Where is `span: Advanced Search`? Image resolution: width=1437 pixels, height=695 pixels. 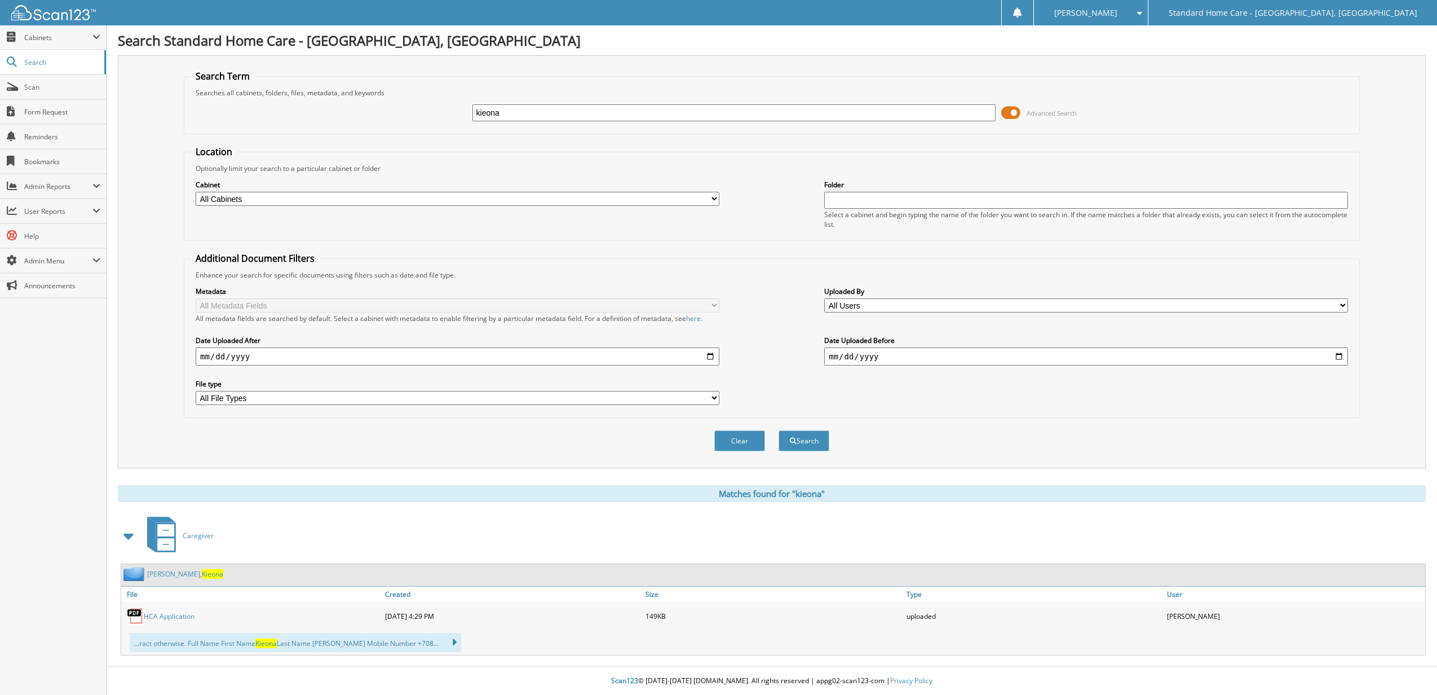
span: Advanced Search is located at coordinates (1051, 113).